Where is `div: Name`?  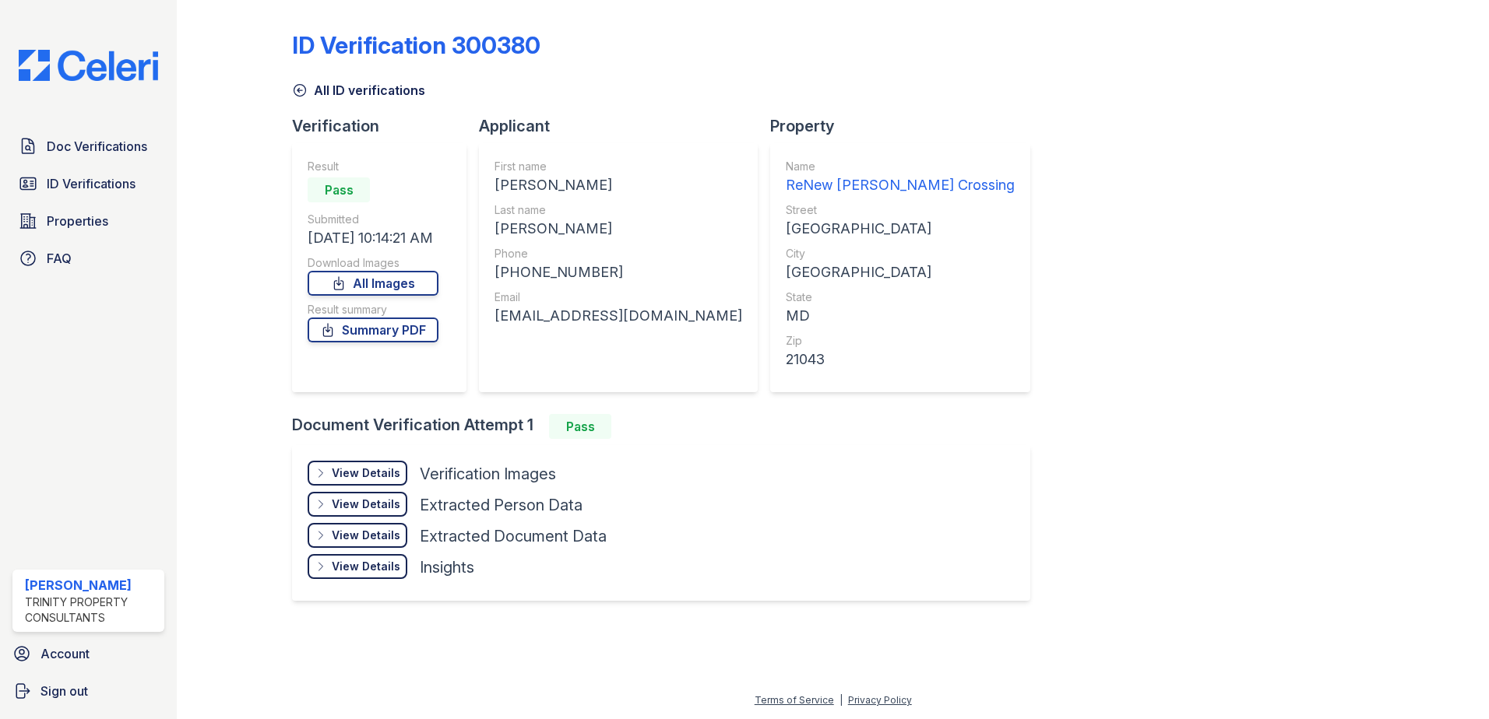
div: Name is located at coordinates (900, 167).